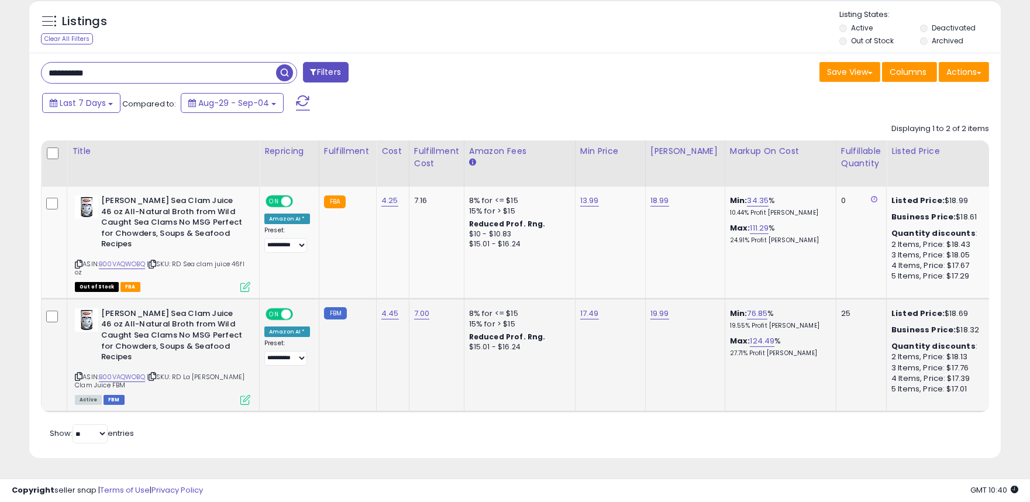 This screenshot has height=502, width=1030. What do you see at coordinates (507, 223) in the screenshot?
I see `b: Reduced Prof. Rng.` at bounding box center [507, 223].